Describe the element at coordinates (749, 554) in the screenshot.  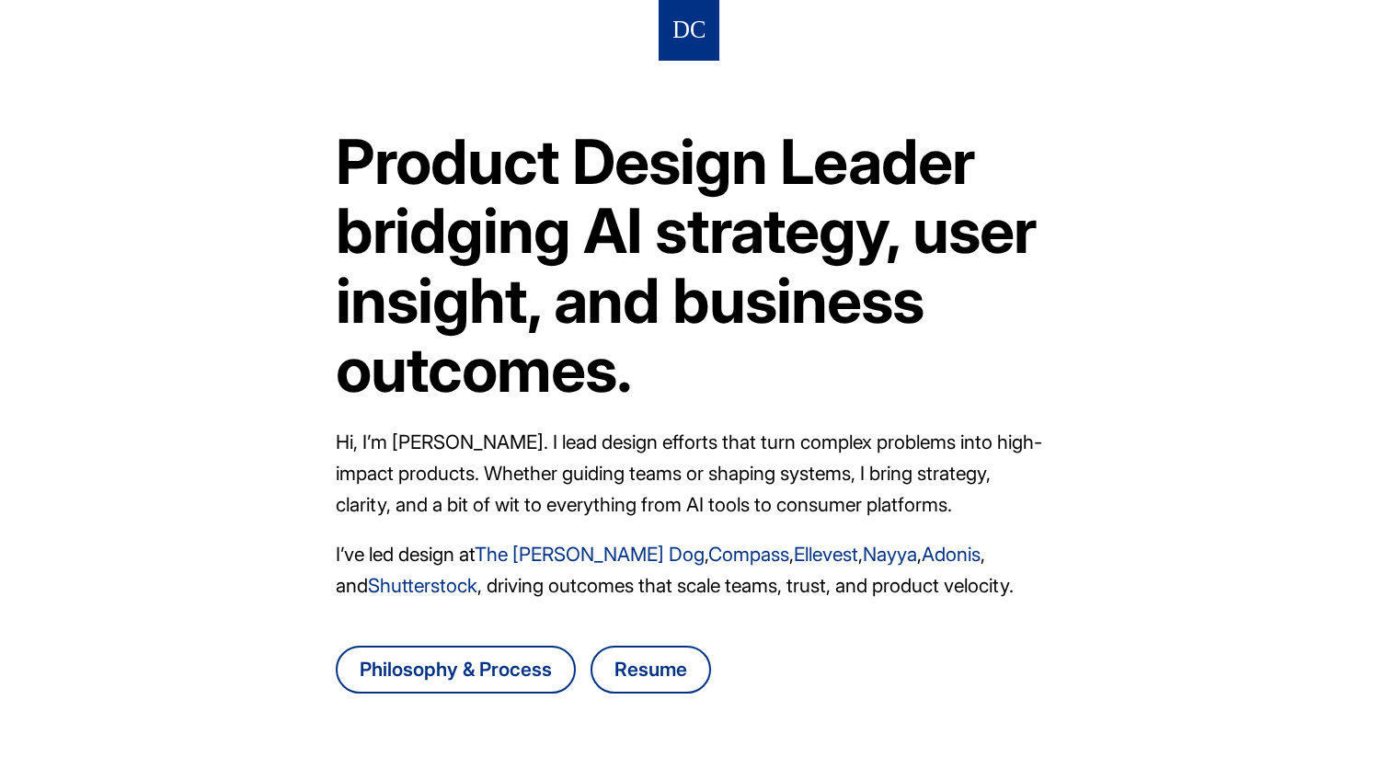
I see `a: Compass` at that location.